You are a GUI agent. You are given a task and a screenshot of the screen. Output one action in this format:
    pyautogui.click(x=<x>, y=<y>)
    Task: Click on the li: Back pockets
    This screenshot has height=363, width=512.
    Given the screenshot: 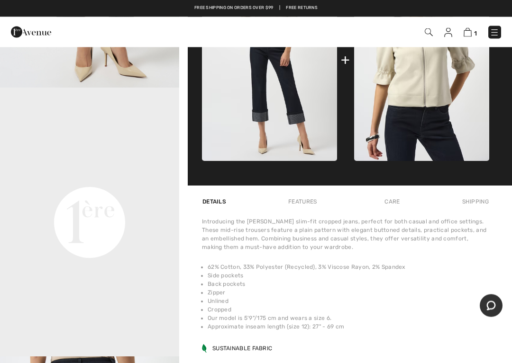 What is the action you would take?
    pyautogui.click(x=348, y=285)
    